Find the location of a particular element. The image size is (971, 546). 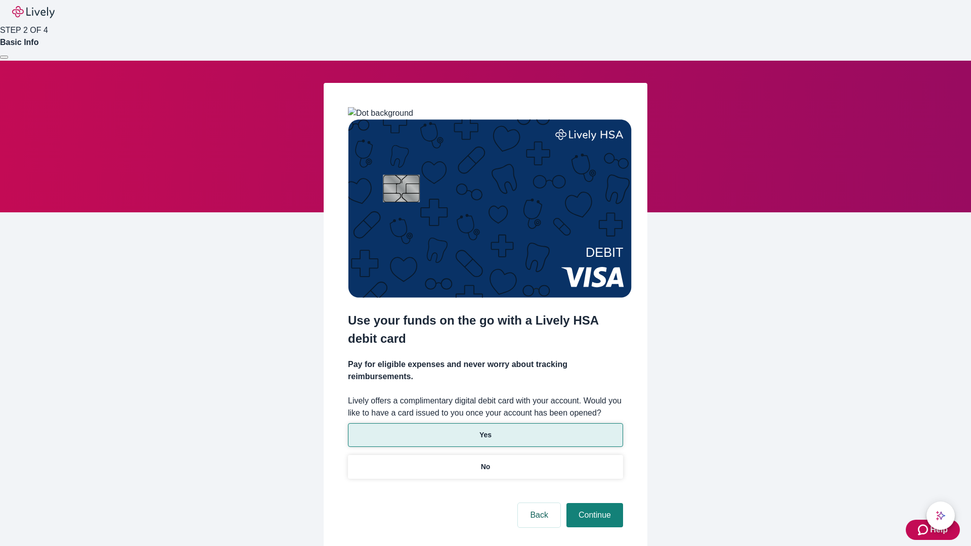

button: chat is located at coordinates (941, 516).